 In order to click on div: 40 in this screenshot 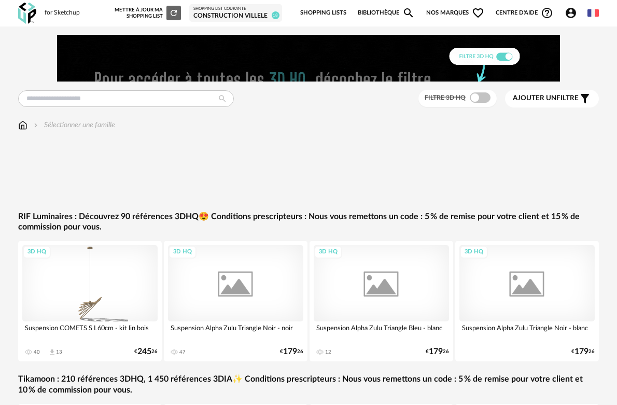, I will do `click(37, 352)`.